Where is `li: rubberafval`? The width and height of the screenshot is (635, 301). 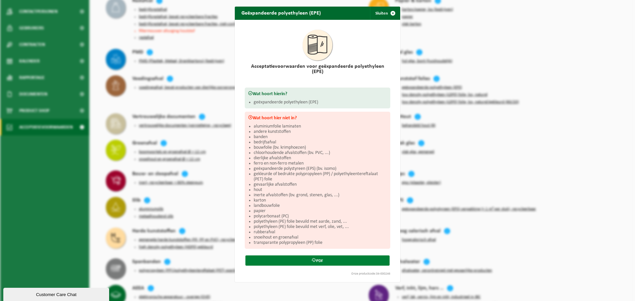 li: rubberafval is located at coordinates (320, 233).